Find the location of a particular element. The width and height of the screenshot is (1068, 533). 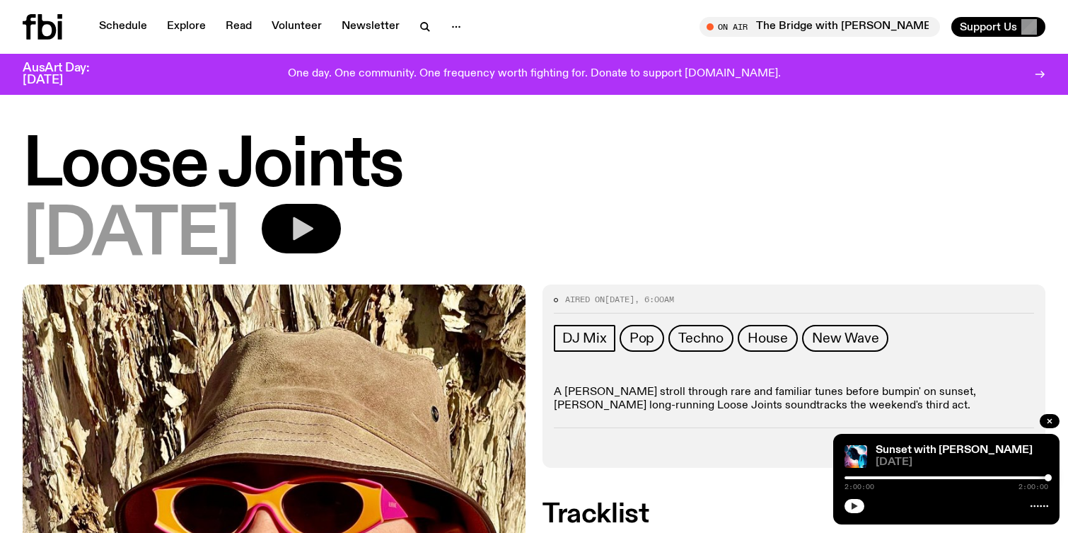

a: DJ Mix is located at coordinates (584, 338).